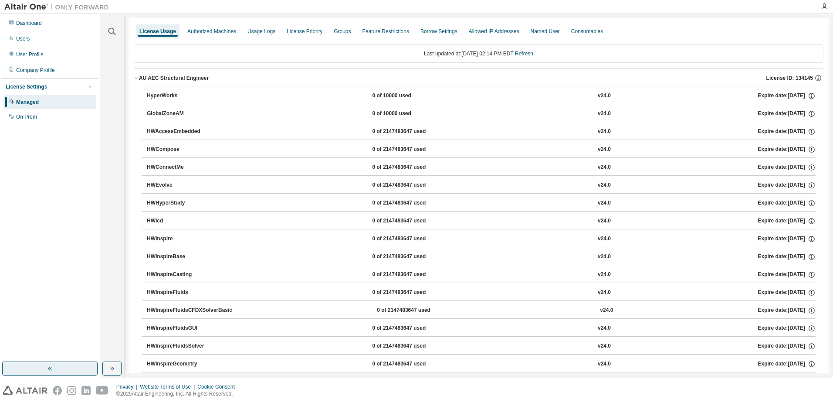  What do you see at coordinates (59, 7) in the screenshot?
I see `img: Altair One` at bounding box center [59, 7].